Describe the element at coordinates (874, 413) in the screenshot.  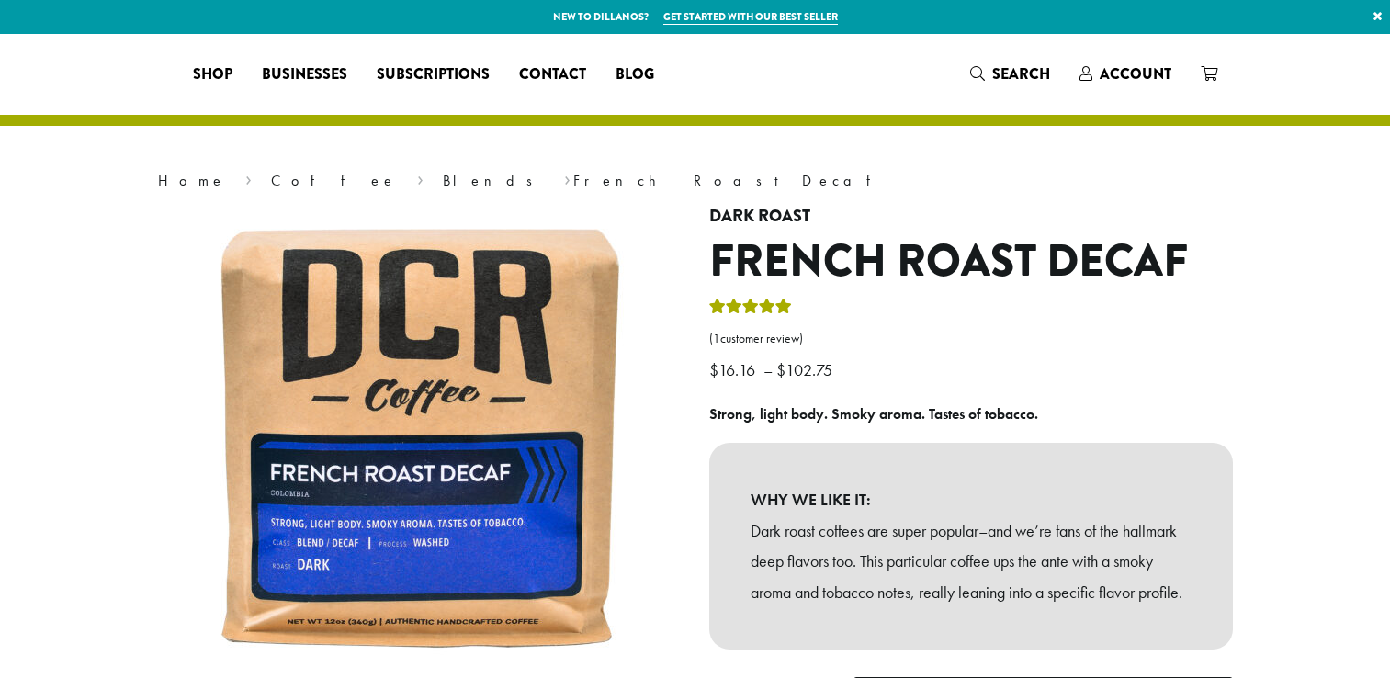
I see `b: Strong, light body. Smoky aroma. Tastes of tobacco.` at that location.